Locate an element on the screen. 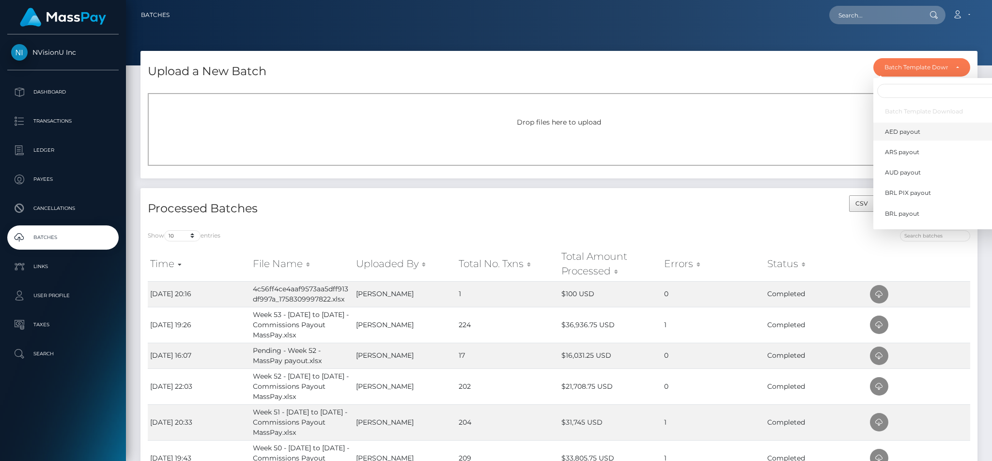  td: 17 is located at coordinates (508, 355).